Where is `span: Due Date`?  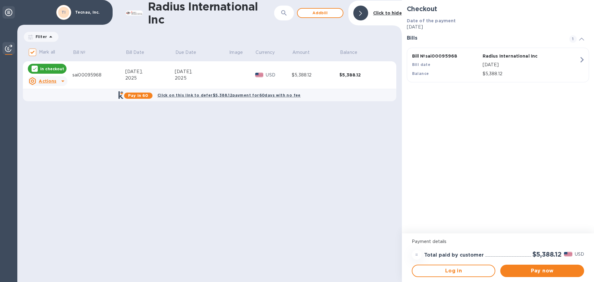
span: Due Date is located at coordinates (190, 52).